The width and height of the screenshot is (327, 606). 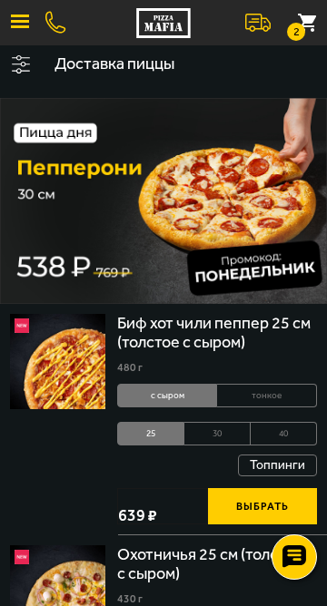 What do you see at coordinates (267, 396) in the screenshot?
I see `li: тонкое` at bounding box center [267, 396].